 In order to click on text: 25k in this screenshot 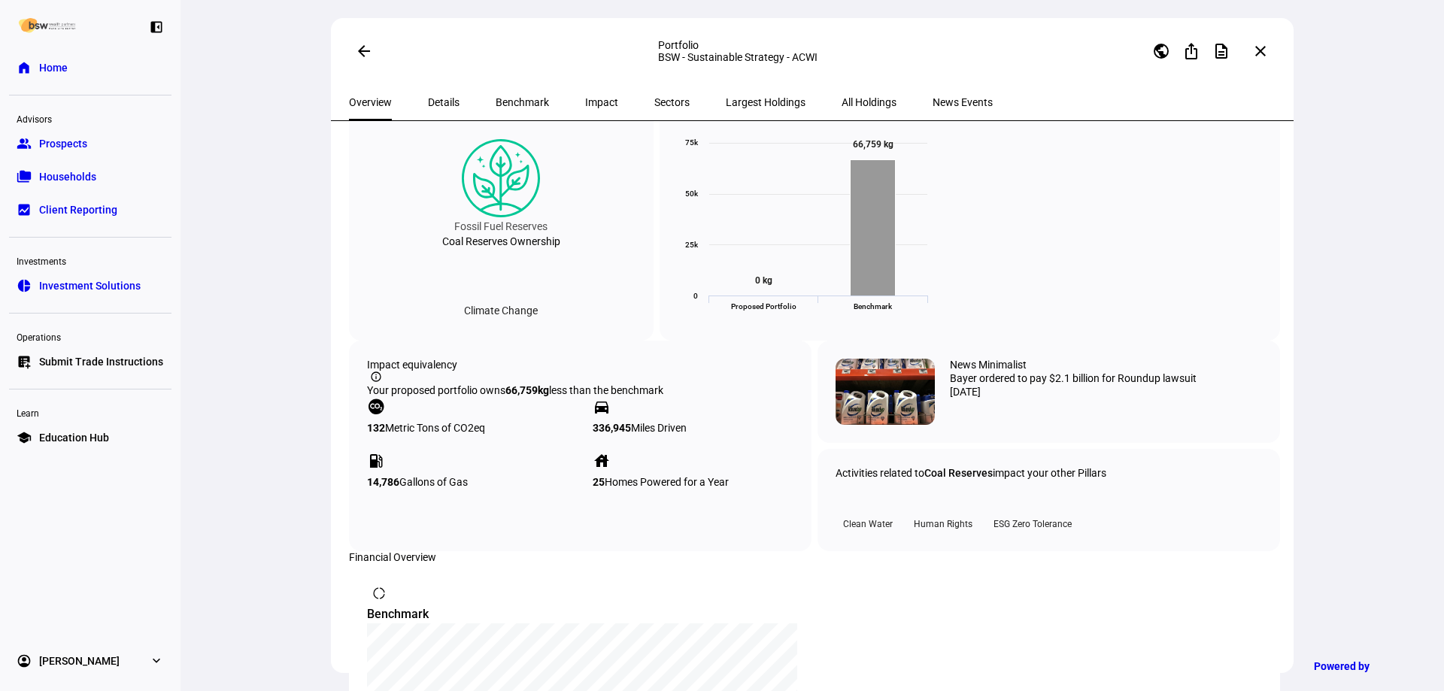, I will do `click(692, 244)`.